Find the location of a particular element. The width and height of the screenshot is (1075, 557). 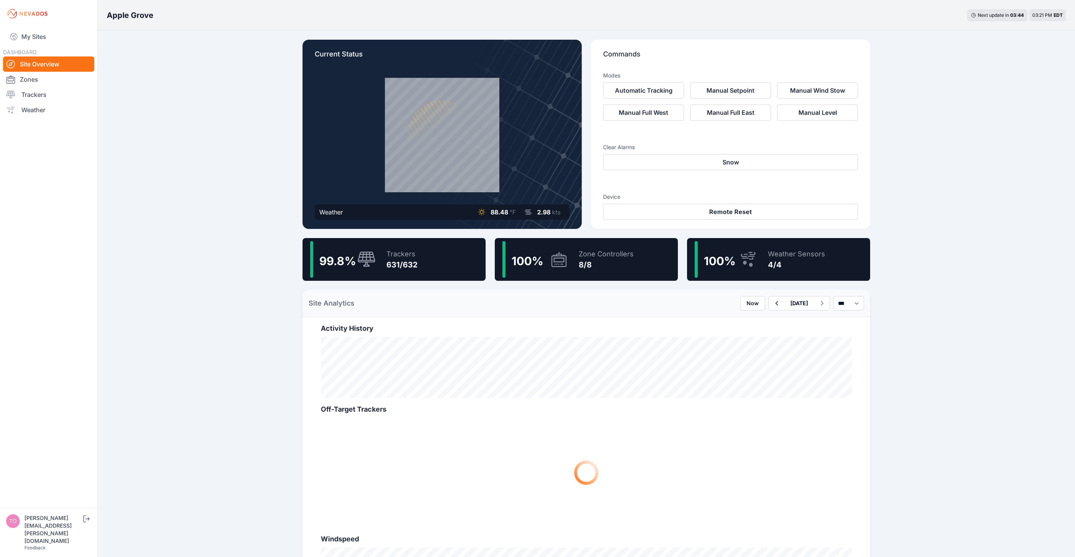

a: 99.8%Trackers631/632 is located at coordinates (394, 259).